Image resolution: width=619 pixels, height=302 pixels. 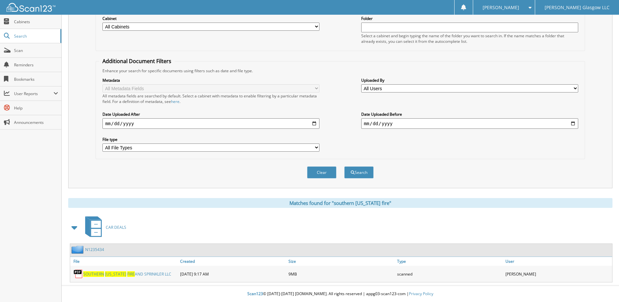 What do you see at coordinates (233, 261) in the screenshot?
I see `a: Created` at bounding box center [233, 261].